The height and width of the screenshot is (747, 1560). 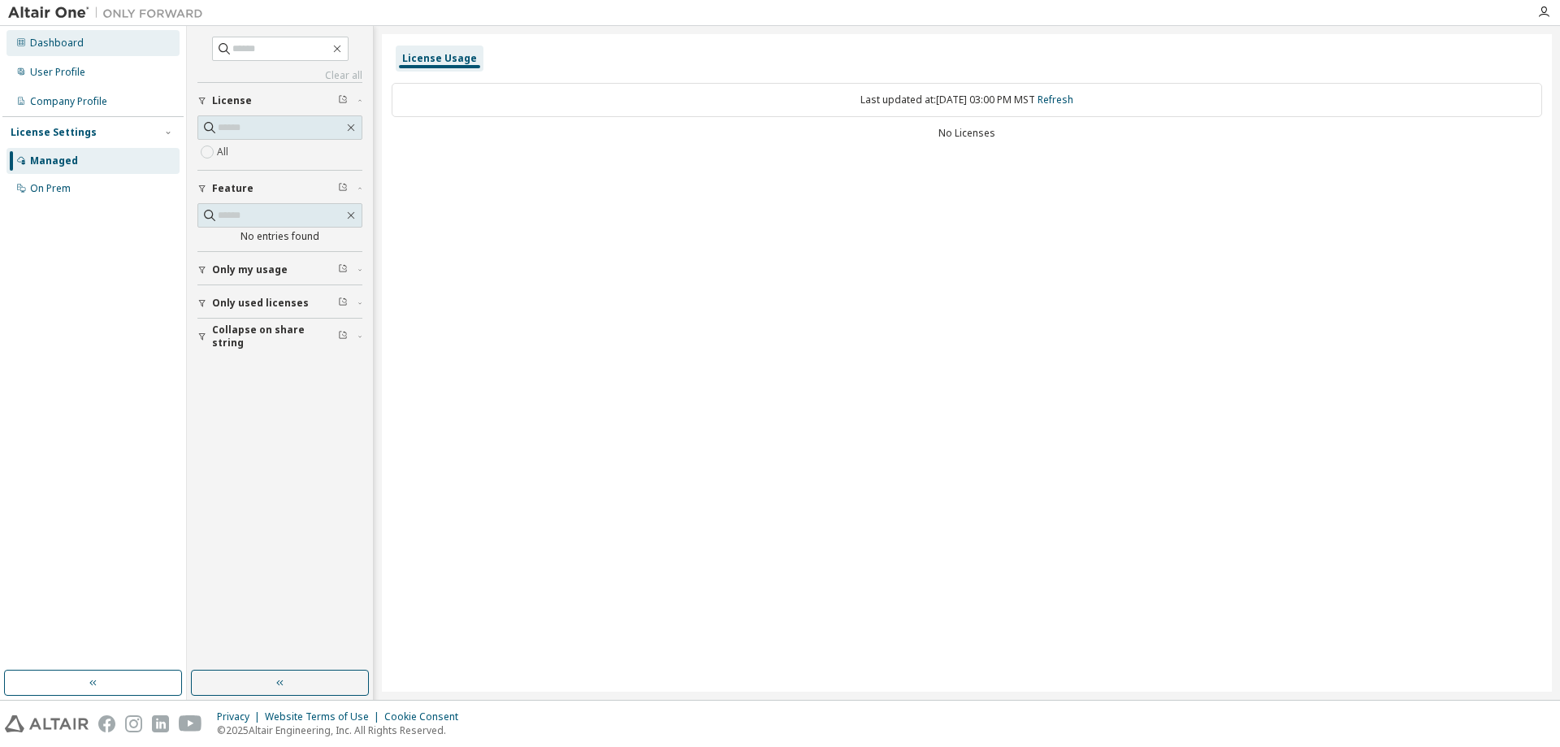 What do you see at coordinates (232, 101) in the screenshot?
I see `span: License` at bounding box center [232, 101].